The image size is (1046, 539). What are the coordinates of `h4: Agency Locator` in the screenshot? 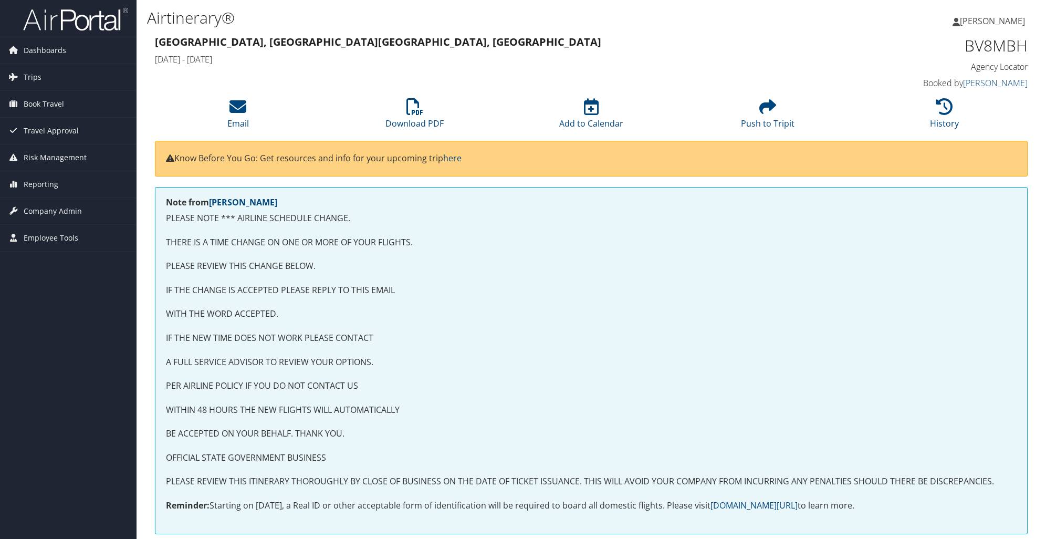 It's located at (924, 67).